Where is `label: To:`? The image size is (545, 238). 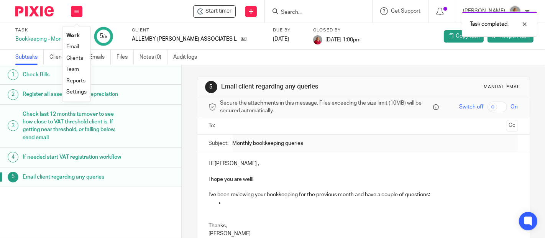
label: To: is located at coordinates (213, 126).